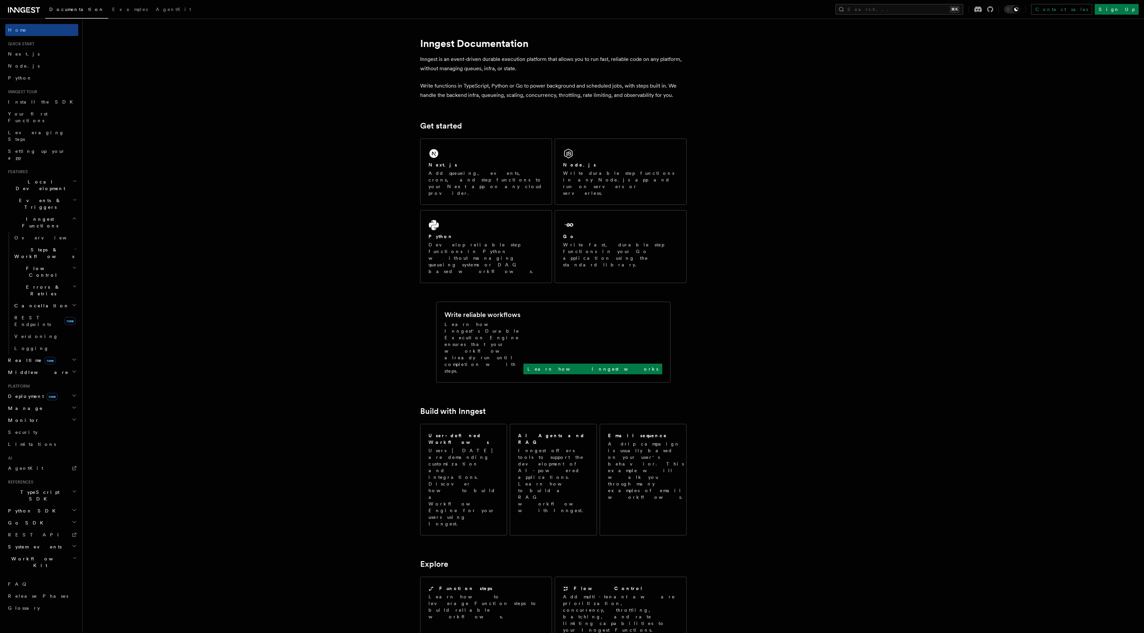  Describe the element at coordinates (23, 432) in the screenshot. I see `span: Security` at that location.